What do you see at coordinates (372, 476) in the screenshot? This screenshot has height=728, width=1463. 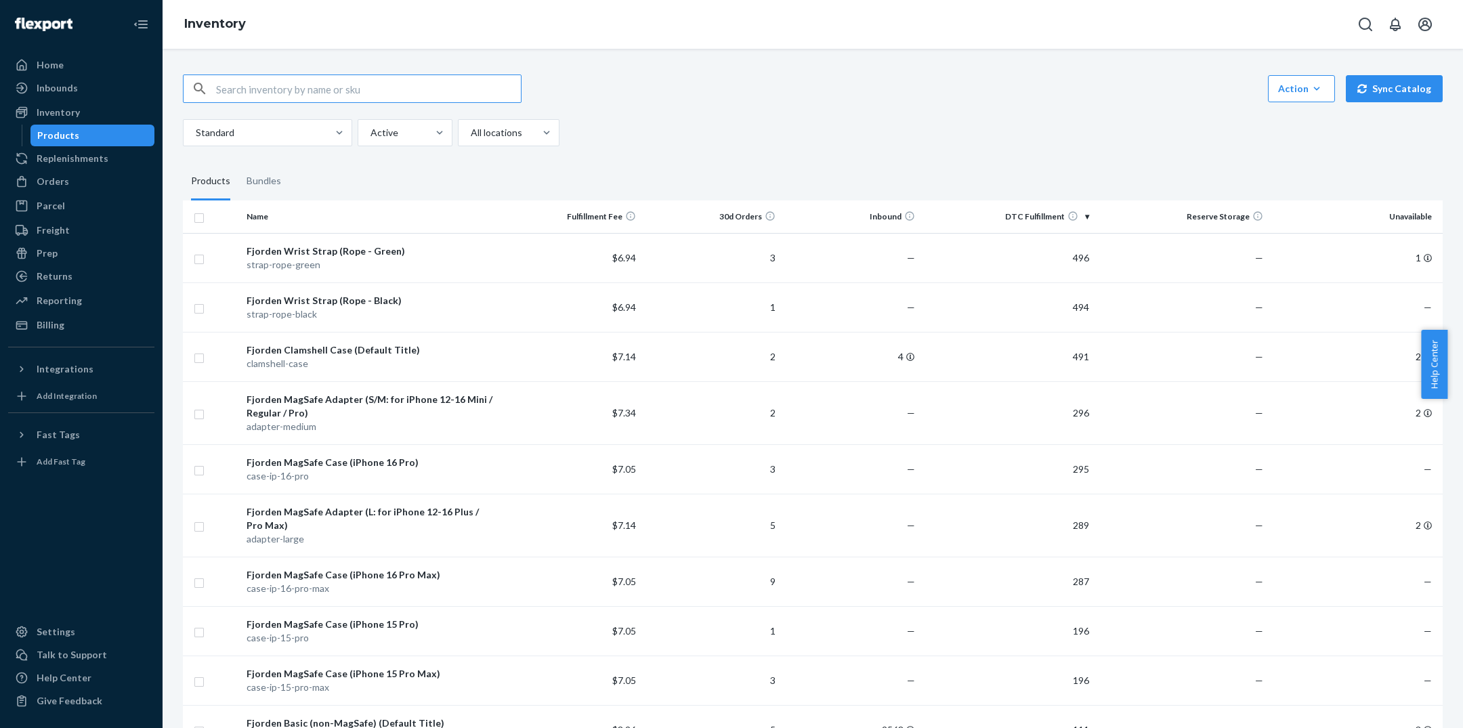 I see `div: case-ip-16-pro` at bounding box center [372, 476].